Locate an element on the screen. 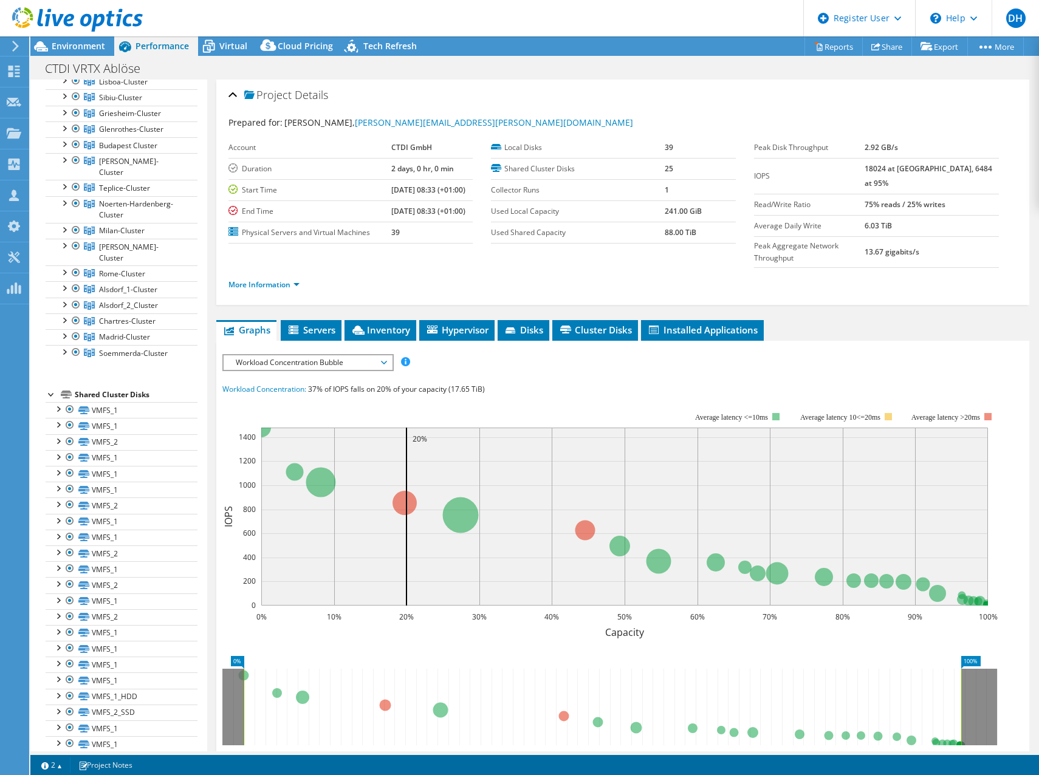 The width and height of the screenshot is (1039, 775). a: Alsdorf_2_Cluster is located at coordinates (122, 306).